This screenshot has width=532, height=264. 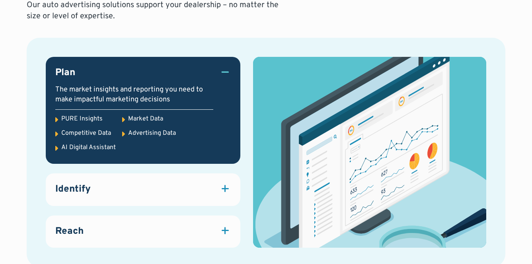 I want to click on img: dashboard, so click(x=369, y=152).